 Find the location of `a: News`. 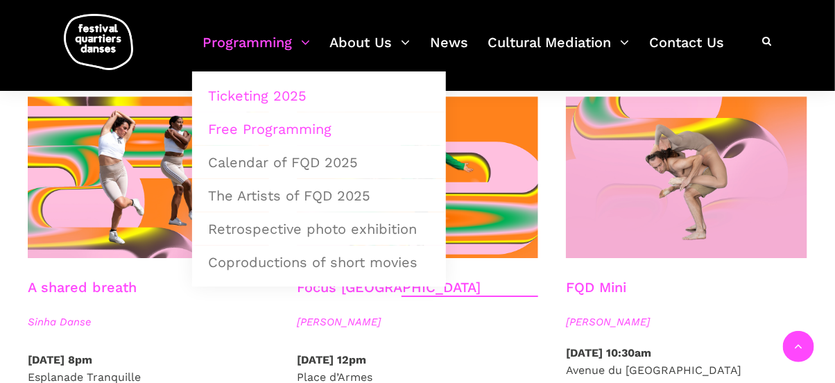

a: News is located at coordinates (448, 51).